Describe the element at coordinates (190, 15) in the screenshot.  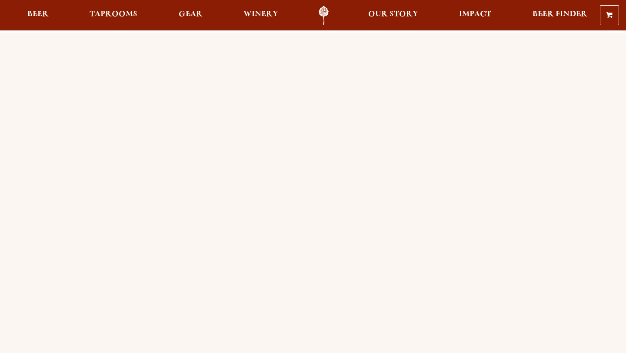
I see `a: Gear` at that location.